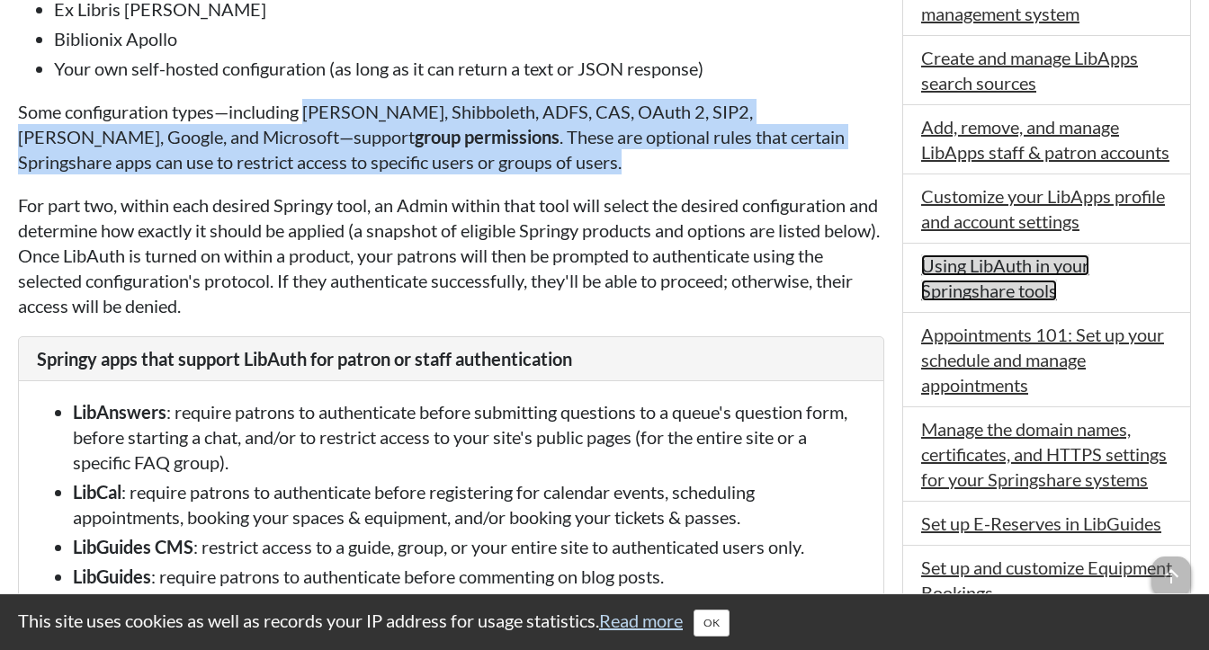 The image size is (1209, 650). I want to click on li: : require patrons to authenticate before commenting on blog posts., so click(469, 576).